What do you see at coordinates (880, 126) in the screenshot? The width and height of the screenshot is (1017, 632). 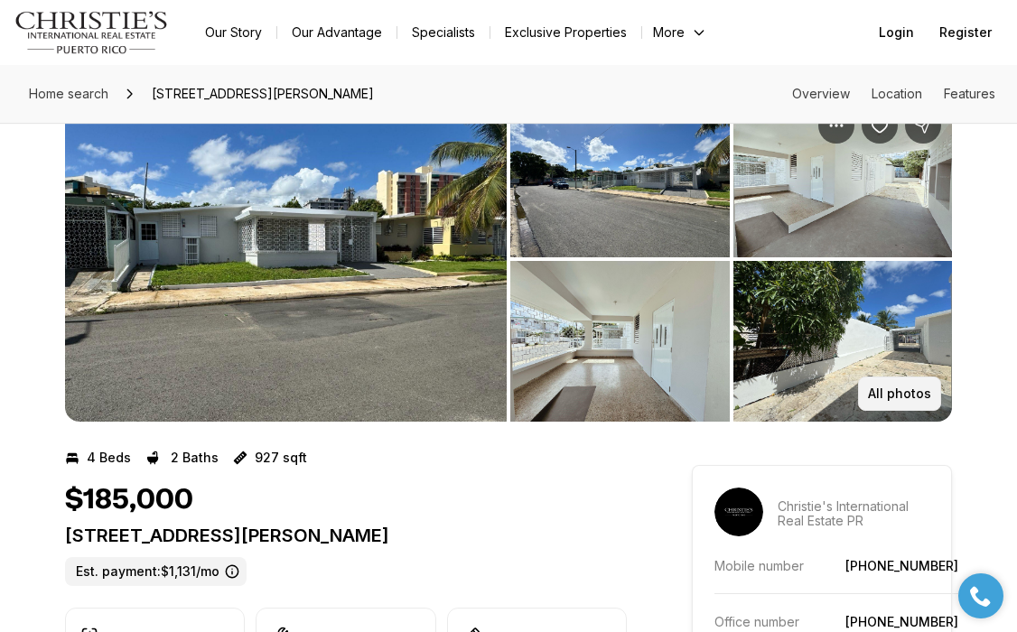 I see `button: Save Property: 56 CALLE` at bounding box center [880, 126].